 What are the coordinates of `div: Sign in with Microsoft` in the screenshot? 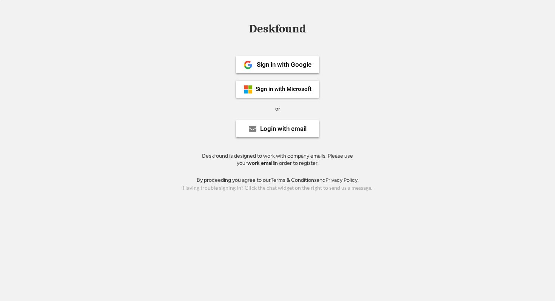 It's located at (283, 89).